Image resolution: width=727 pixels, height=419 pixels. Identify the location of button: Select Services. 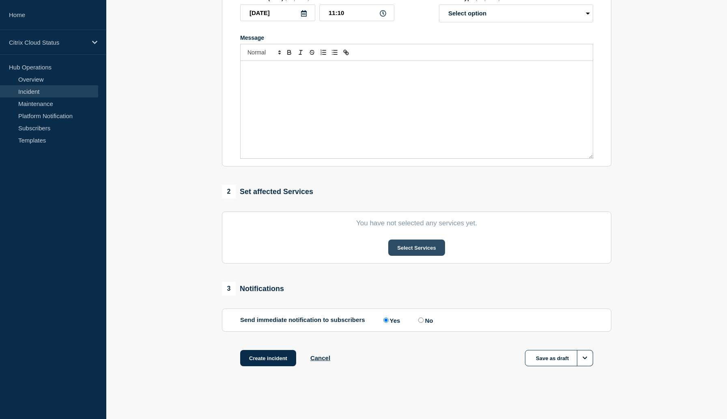
(416, 248).